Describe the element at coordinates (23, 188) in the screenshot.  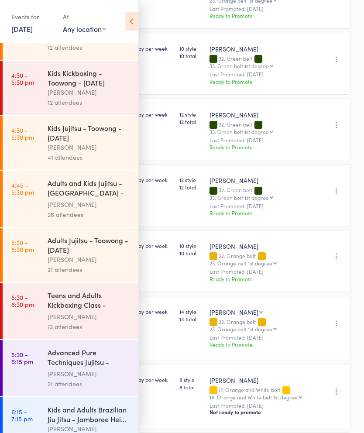
I see `time: 4:45 - 5:30 pm` at that location.